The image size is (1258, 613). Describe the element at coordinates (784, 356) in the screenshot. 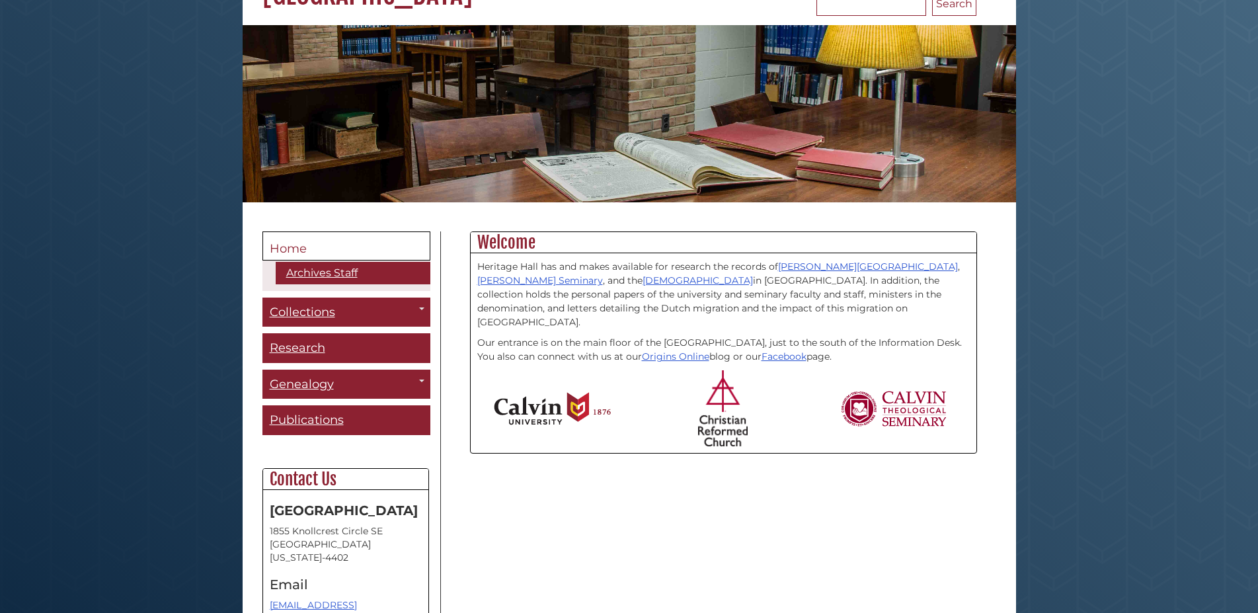

I see `a: Facebook` at that location.